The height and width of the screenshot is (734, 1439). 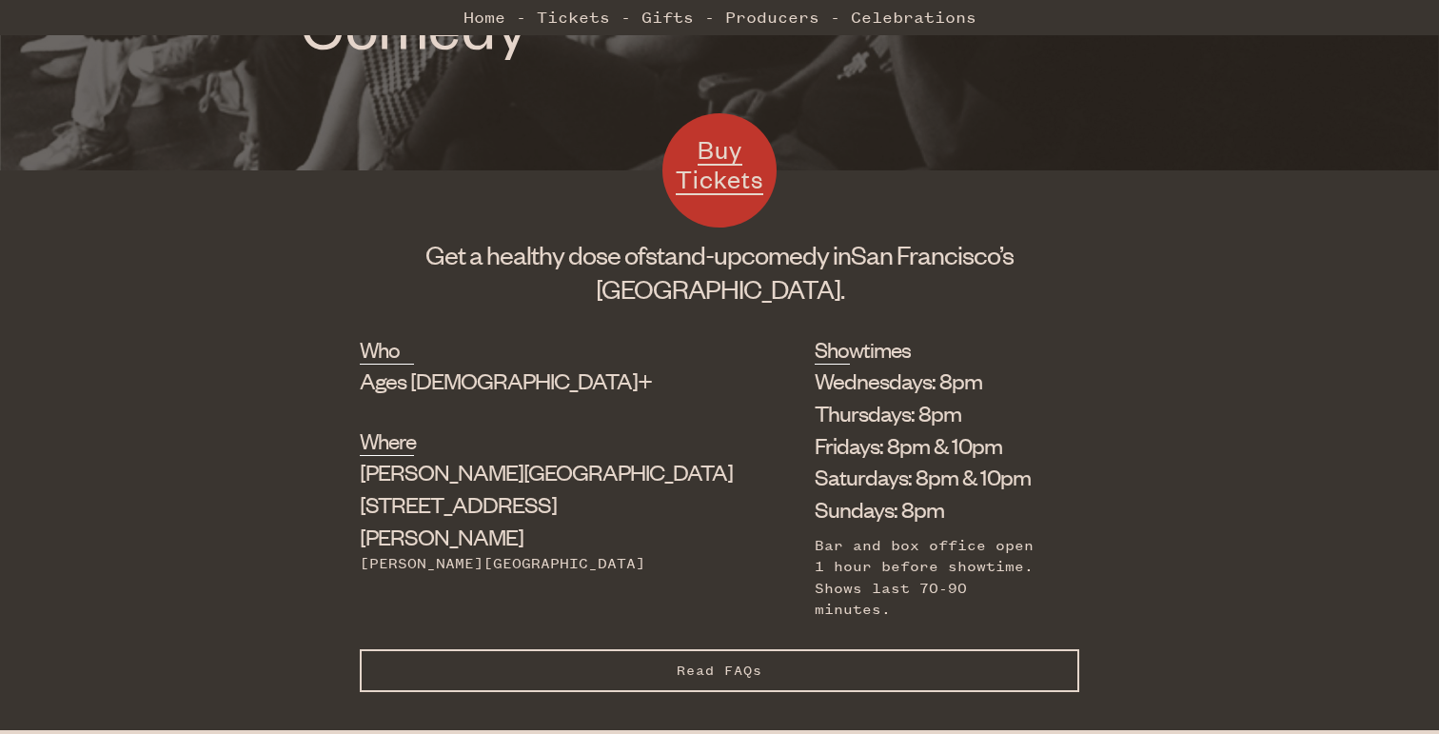 I want to click on h2: Where, so click(x=386, y=441).